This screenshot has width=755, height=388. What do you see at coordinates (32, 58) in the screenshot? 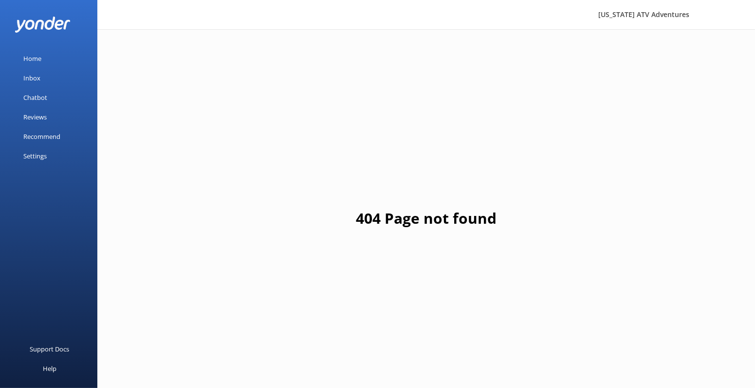
I see `div: Home` at bounding box center [32, 58].